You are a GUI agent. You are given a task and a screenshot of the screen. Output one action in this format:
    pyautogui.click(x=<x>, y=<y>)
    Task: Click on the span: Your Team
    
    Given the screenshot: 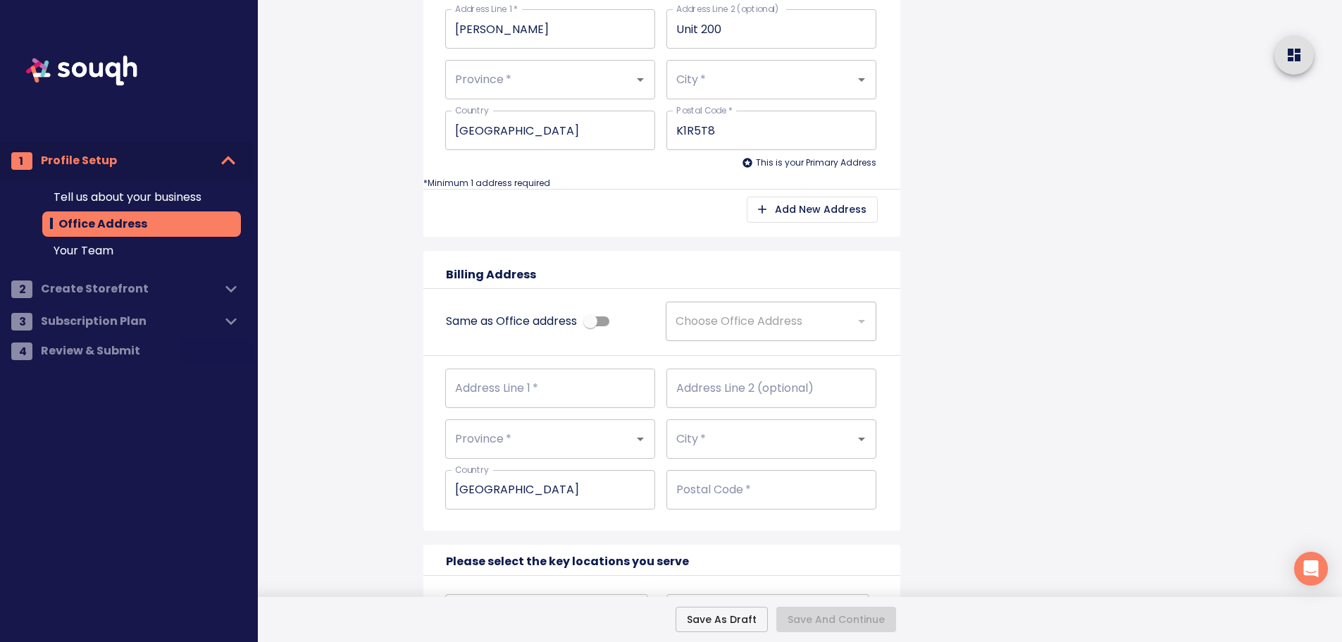 What is the action you would take?
    pyautogui.click(x=142, y=251)
    